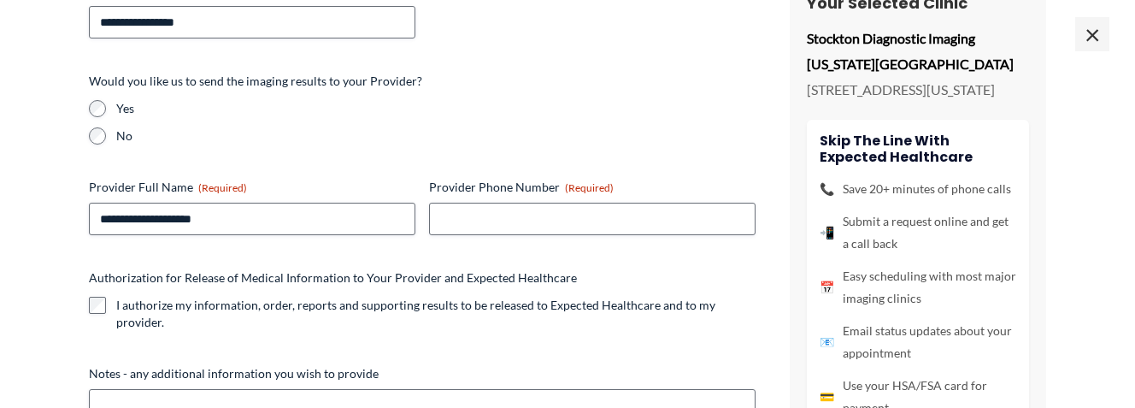 This screenshot has width=1135, height=408. I want to click on legend: Authorization for Release of Medical Information to Your Provider and Expected Healthcare, so click(332, 278).